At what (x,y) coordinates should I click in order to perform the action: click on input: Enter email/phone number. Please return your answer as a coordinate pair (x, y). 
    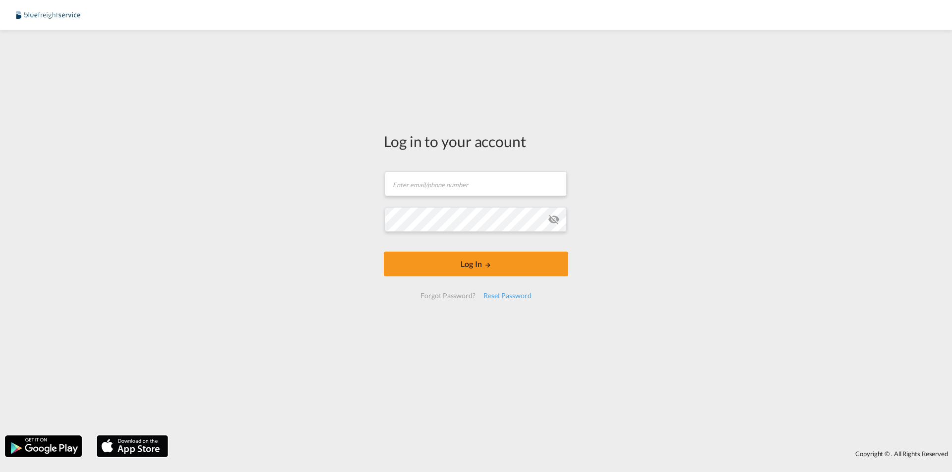
    Looking at the image, I should click on (475, 184).